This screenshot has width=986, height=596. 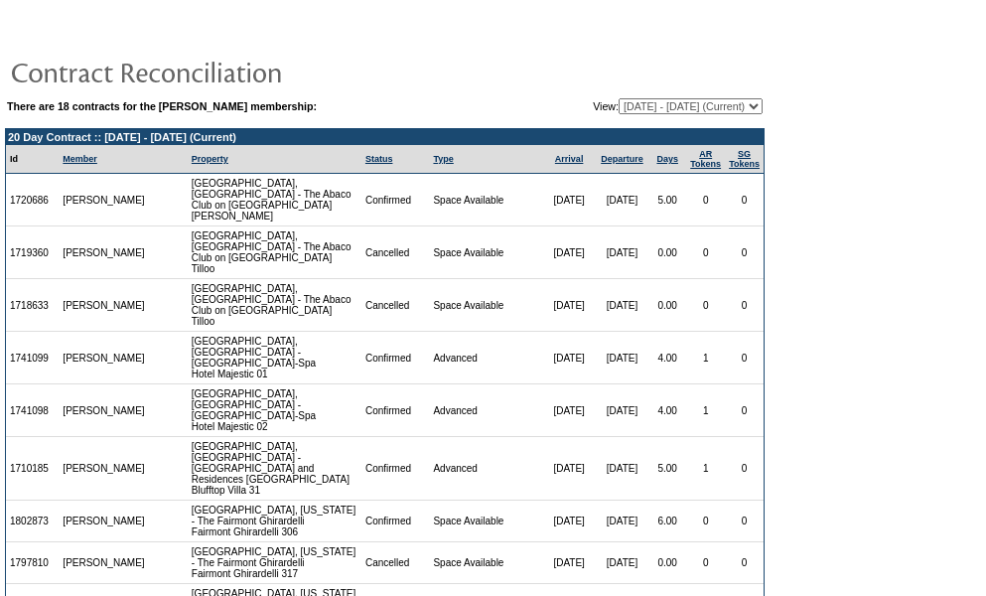 I want to click on img: pgTtlContractReconciliation.gif, so click(x=209, y=72).